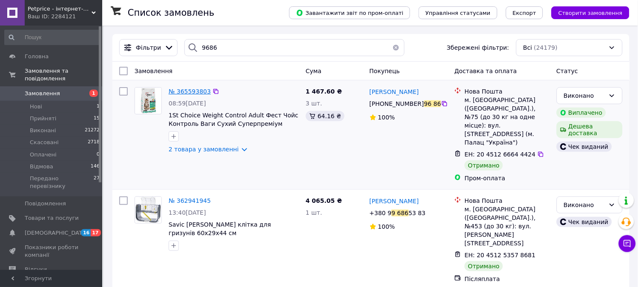  I want to click on div: Пром-оплата, so click(507, 178).